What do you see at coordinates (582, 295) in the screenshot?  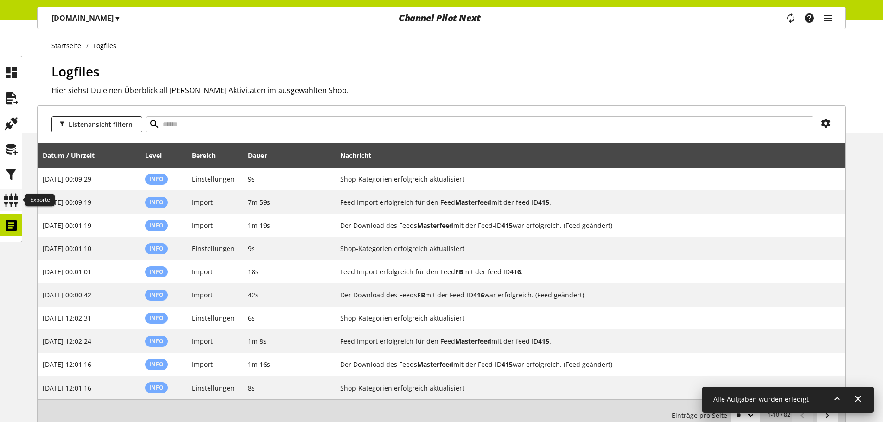 I see `h2: Der Download des Feeds FB mit der Feed-ID 416 war erfolgreich. (Feed geändert)` at bounding box center [582, 295].